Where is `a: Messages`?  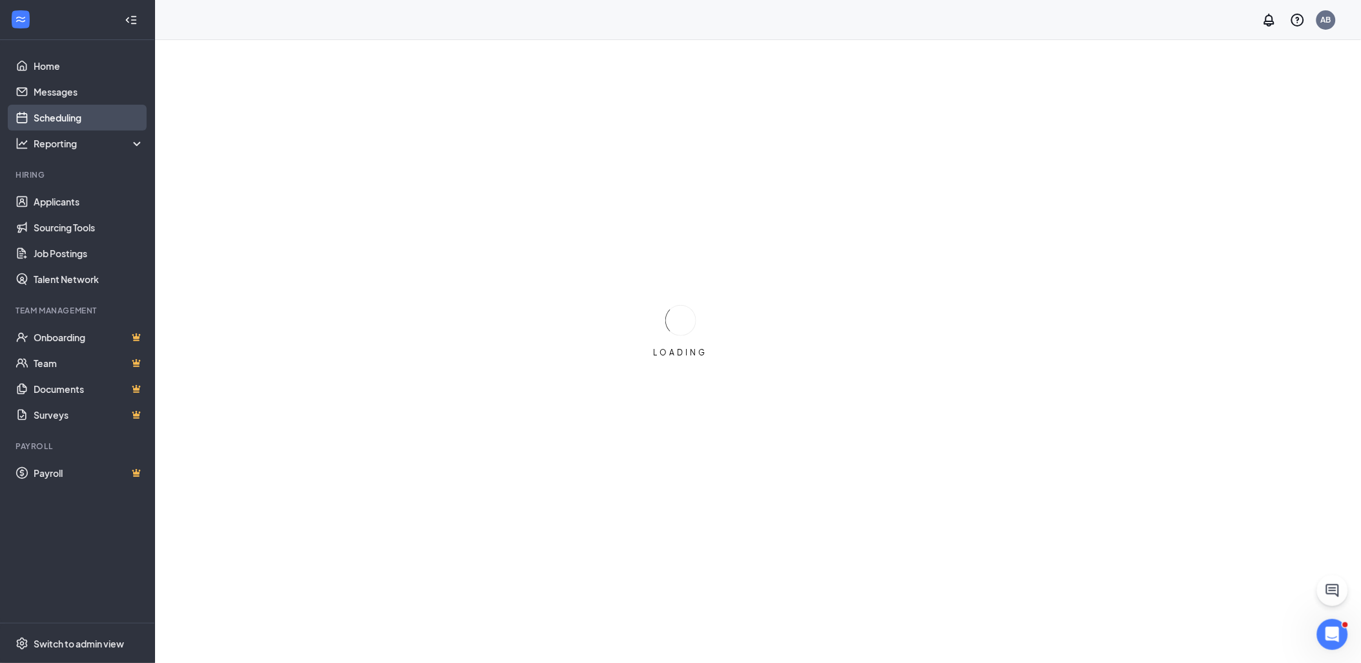 a: Messages is located at coordinates (88, 92).